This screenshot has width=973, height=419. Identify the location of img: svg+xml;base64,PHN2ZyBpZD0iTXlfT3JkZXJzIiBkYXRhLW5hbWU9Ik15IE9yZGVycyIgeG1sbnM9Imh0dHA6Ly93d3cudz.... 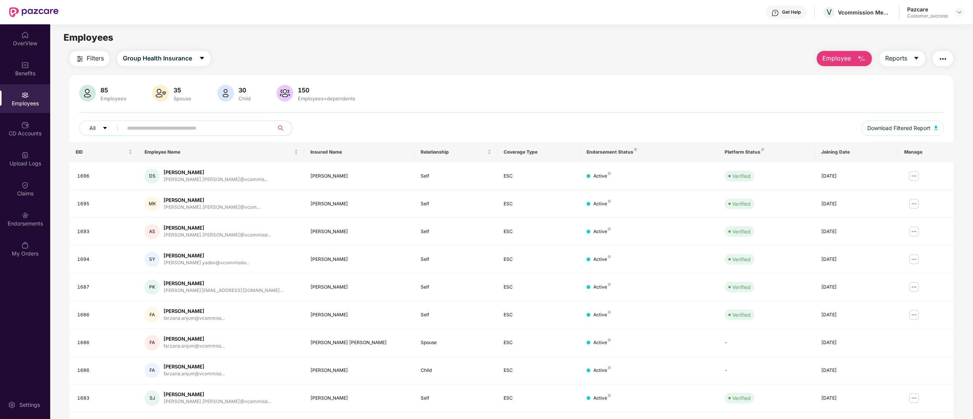
(25, 245).